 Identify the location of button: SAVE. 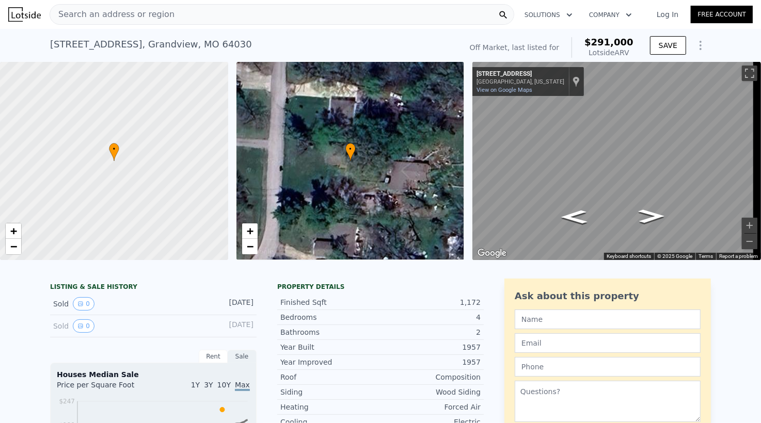
(668, 45).